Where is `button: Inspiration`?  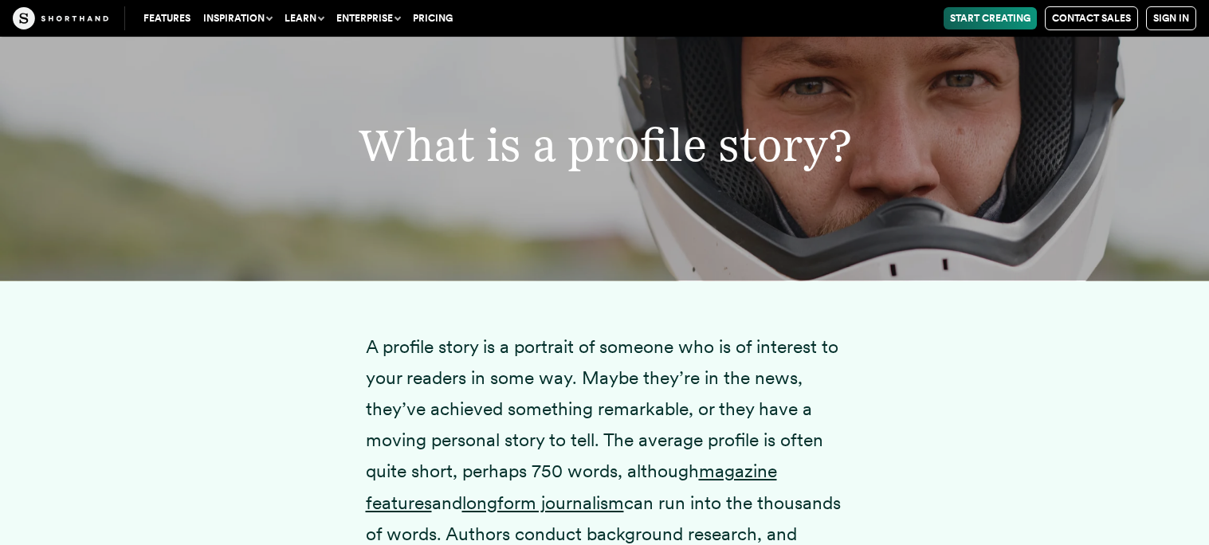 button: Inspiration is located at coordinates (238, 18).